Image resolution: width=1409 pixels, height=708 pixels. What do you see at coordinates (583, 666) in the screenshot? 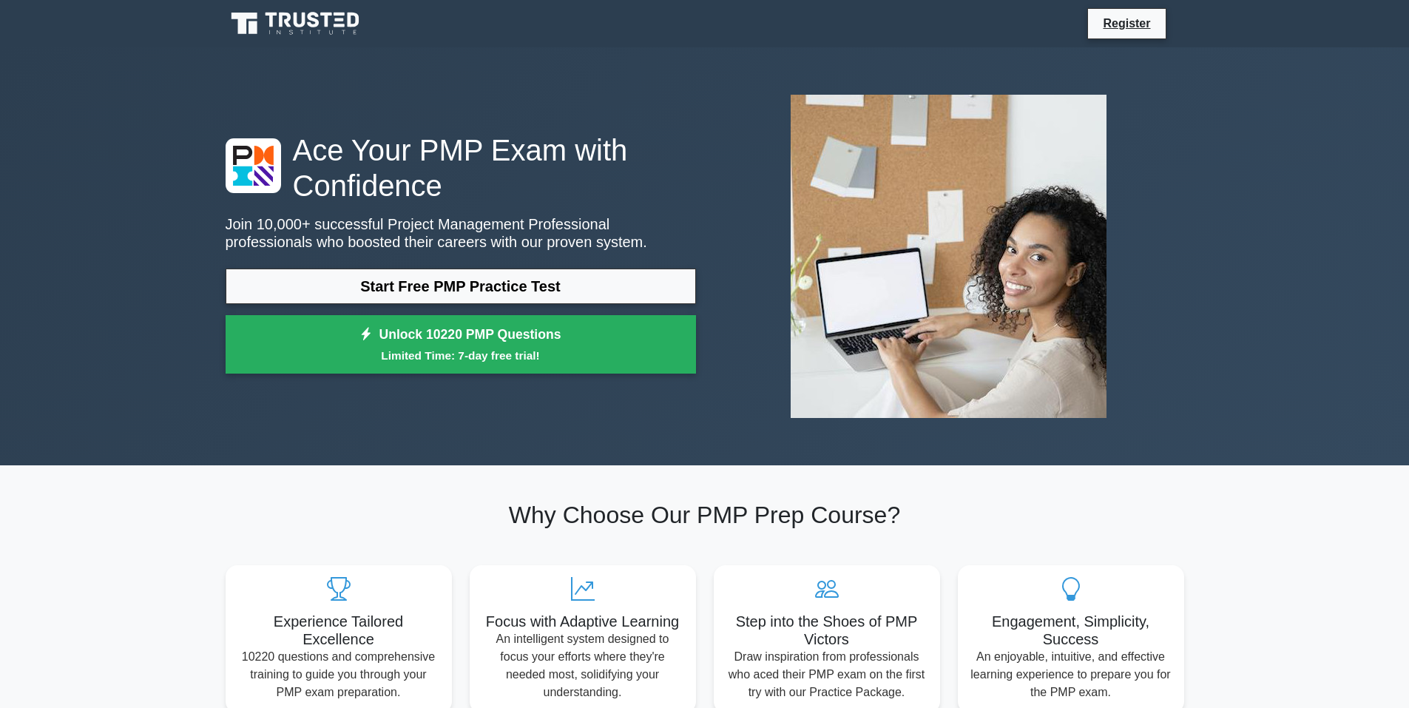
I see `p: An intelligent system designed to focus your efforts where they're needed most, solidifying your ...` at bounding box center [583, 666].